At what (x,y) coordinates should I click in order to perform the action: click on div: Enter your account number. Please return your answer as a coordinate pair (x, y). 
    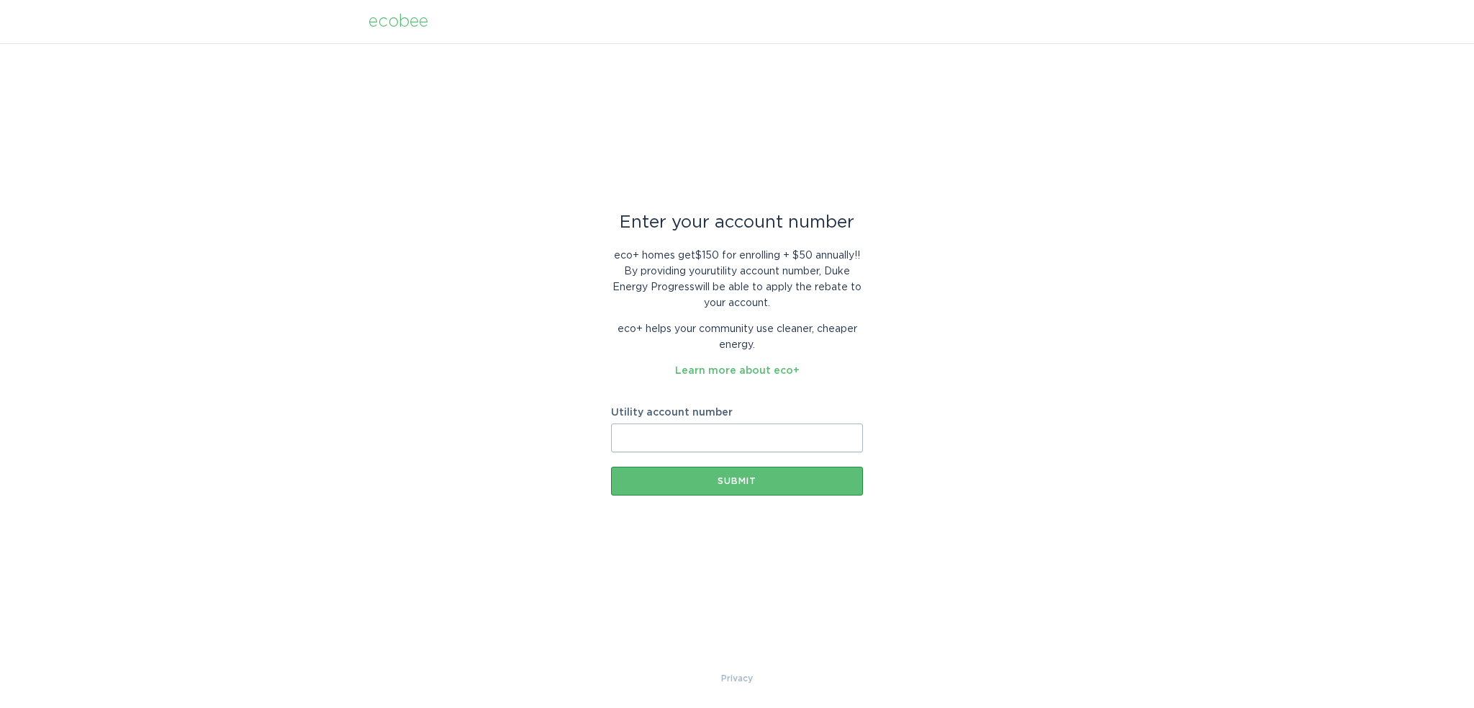
    Looking at the image, I should click on (737, 222).